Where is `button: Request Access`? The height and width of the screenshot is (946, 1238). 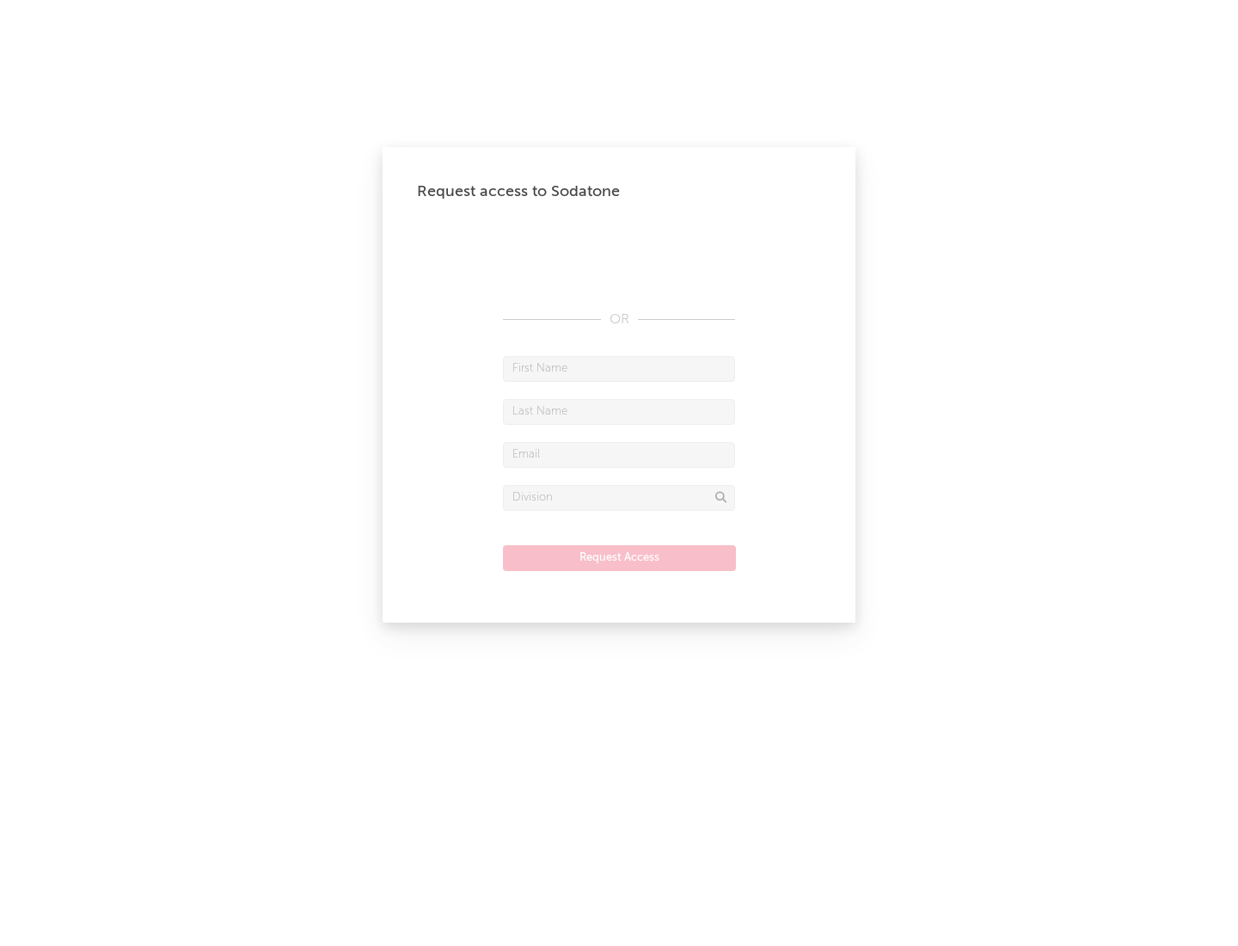
button: Request Access is located at coordinates (619, 558).